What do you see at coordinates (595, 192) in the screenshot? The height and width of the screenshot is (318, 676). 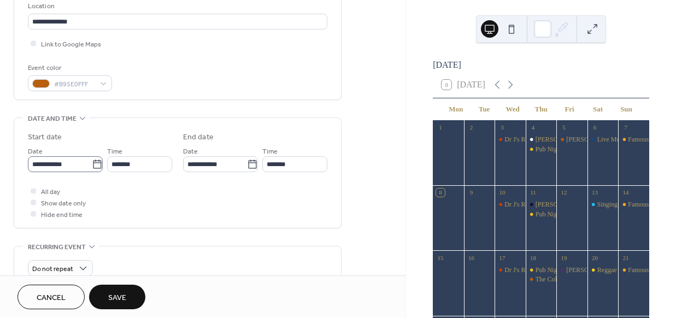 I see `div: 13` at bounding box center [595, 192].